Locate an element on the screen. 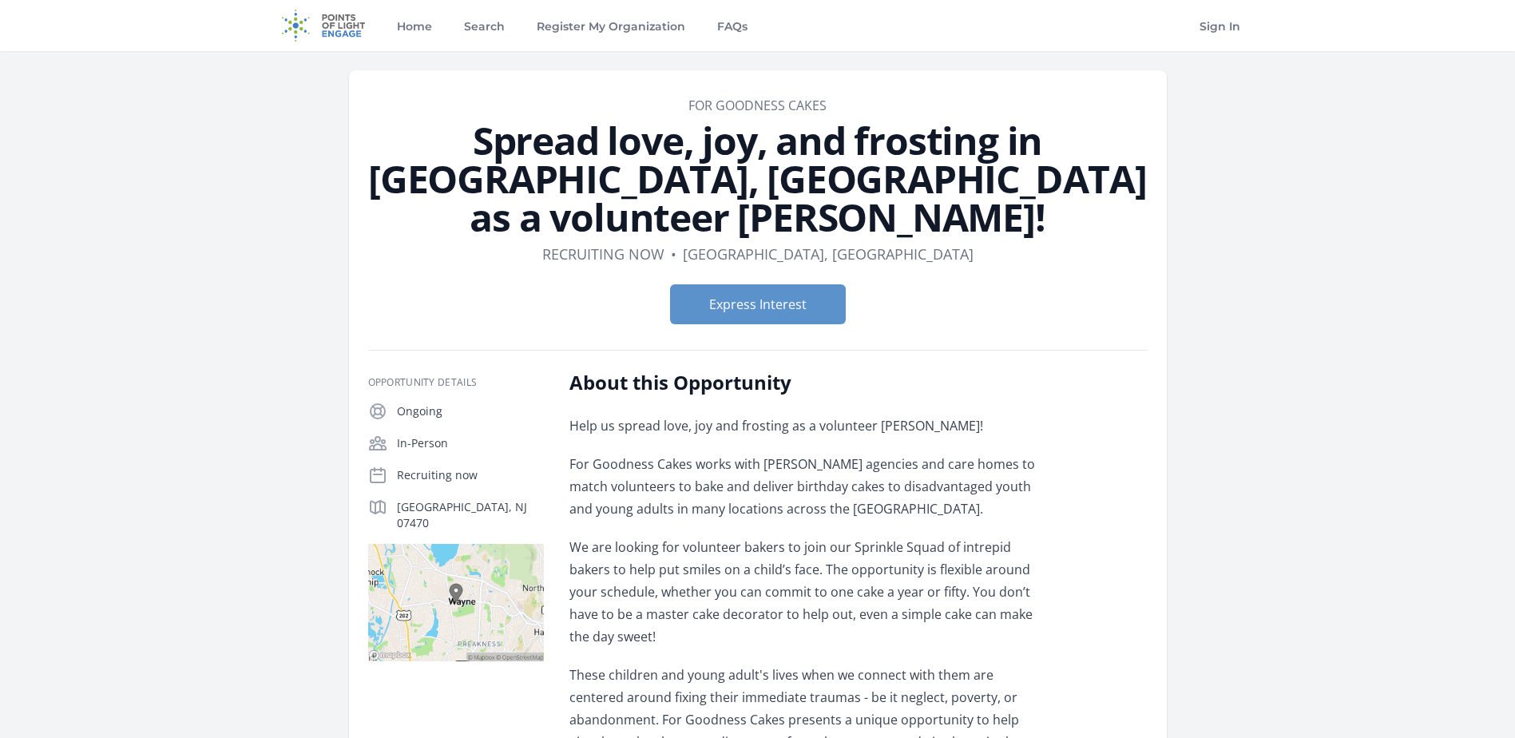  p: In-Person is located at coordinates (470, 443).